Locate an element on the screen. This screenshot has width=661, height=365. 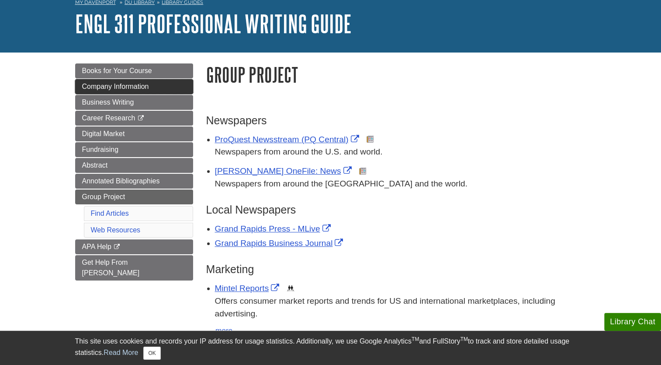
span: Digital Market is located at coordinates (104, 133).